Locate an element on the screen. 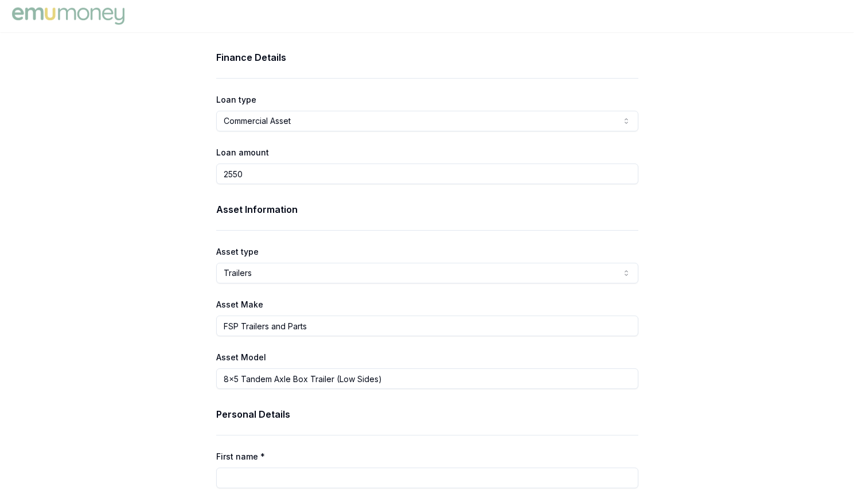 The height and width of the screenshot is (498, 854). label: Asset Make is located at coordinates (240, 304).